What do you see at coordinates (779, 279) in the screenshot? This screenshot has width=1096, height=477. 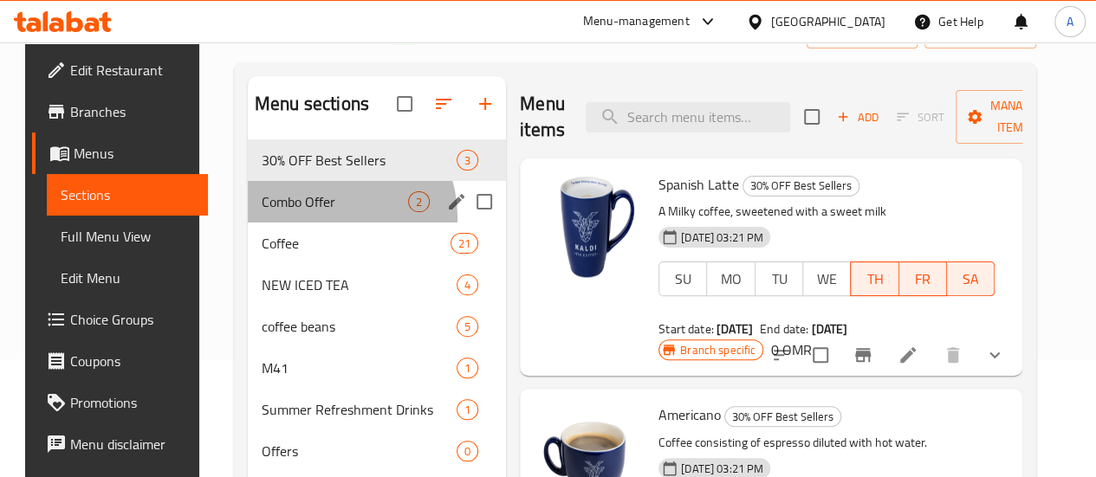 I see `button: TU` at bounding box center [779, 279].